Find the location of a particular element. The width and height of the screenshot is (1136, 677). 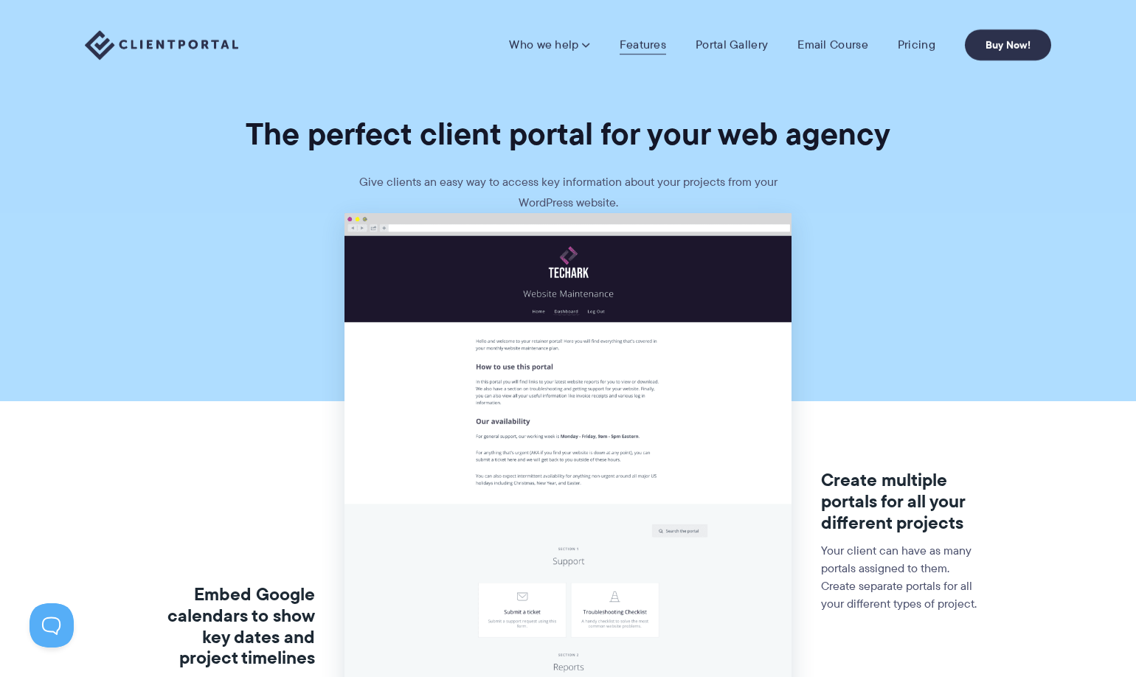

a: Features is located at coordinates (642, 45).